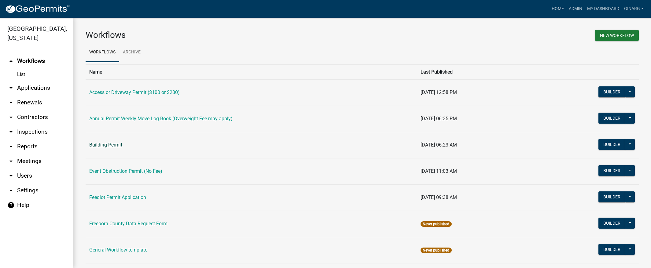 The image size is (651, 268). What do you see at coordinates (126, 171) in the screenshot?
I see `a: Event Obstruction Permit (No Fee)` at bounding box center [126, 171].